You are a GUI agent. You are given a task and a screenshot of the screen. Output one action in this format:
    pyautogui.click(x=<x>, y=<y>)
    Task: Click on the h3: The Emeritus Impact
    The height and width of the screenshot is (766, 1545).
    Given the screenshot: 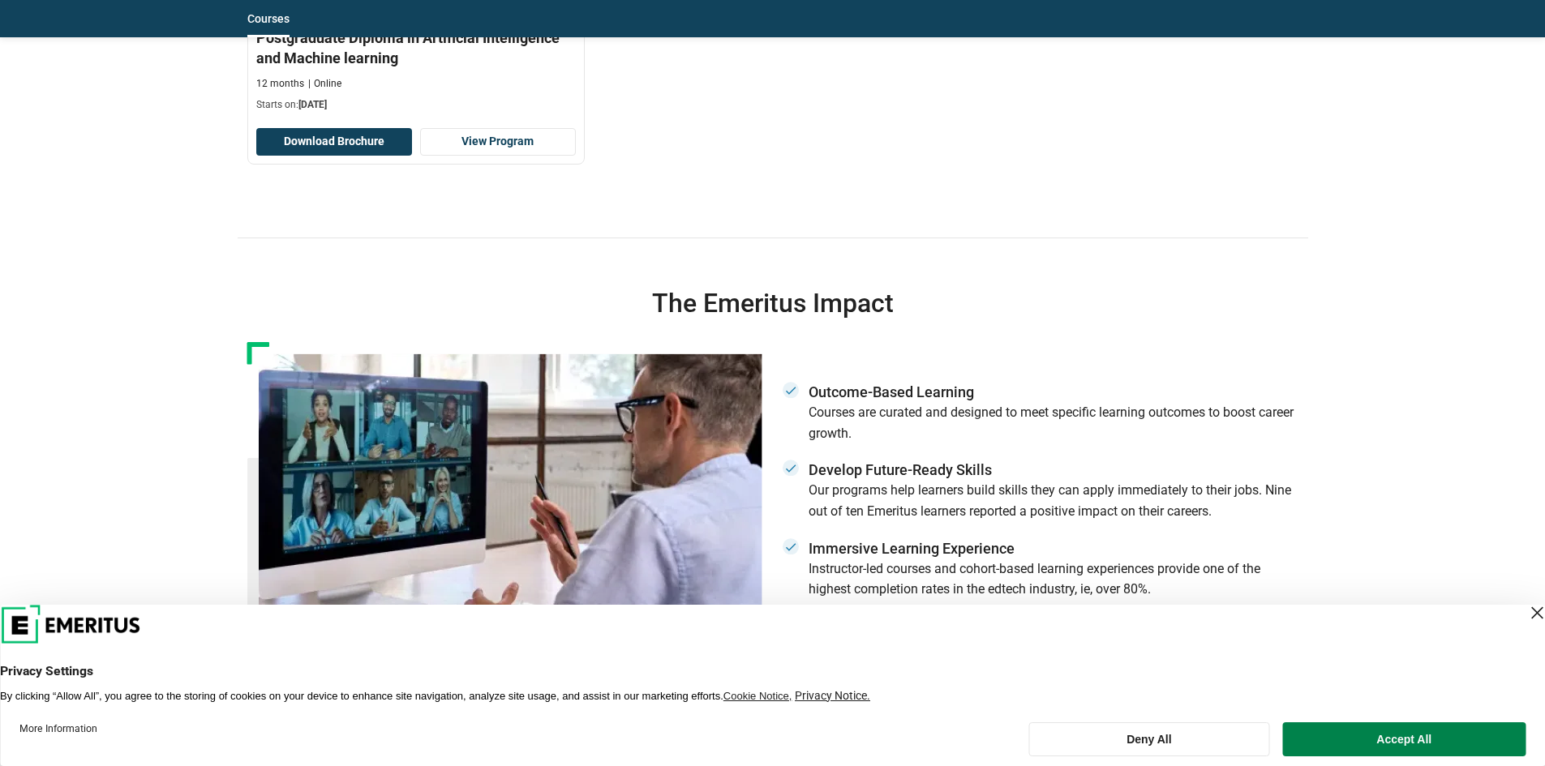 What is the action you would take?
    pyautogui.click(x=773, y=303)
    